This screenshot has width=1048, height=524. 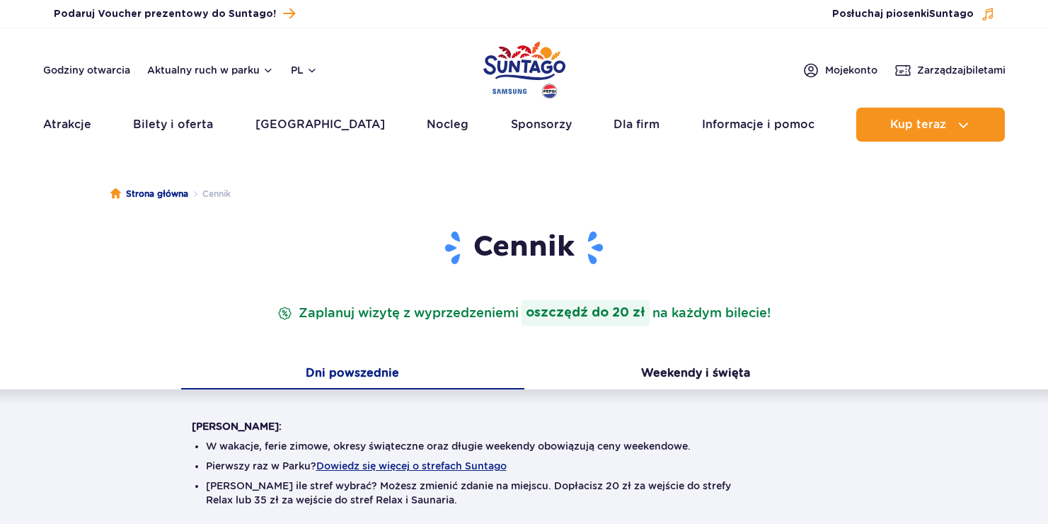 I want to click on li: W wakacje, ferie zimowe, okresy świąteczne oraz długie weekendy obowiązują ceny weekendowe., so click(x=524, y=446).